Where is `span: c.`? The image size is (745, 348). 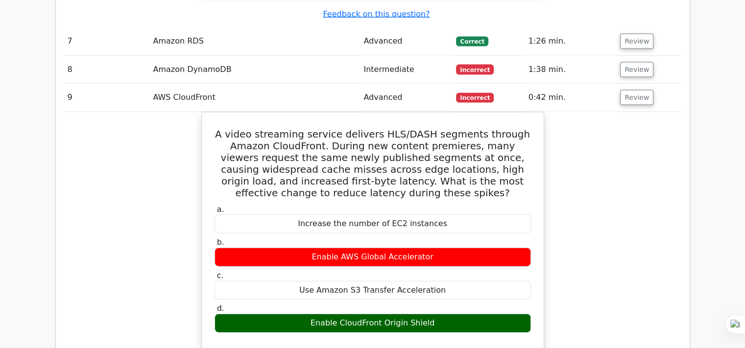 span: c. is located at coordinates (220, 275).